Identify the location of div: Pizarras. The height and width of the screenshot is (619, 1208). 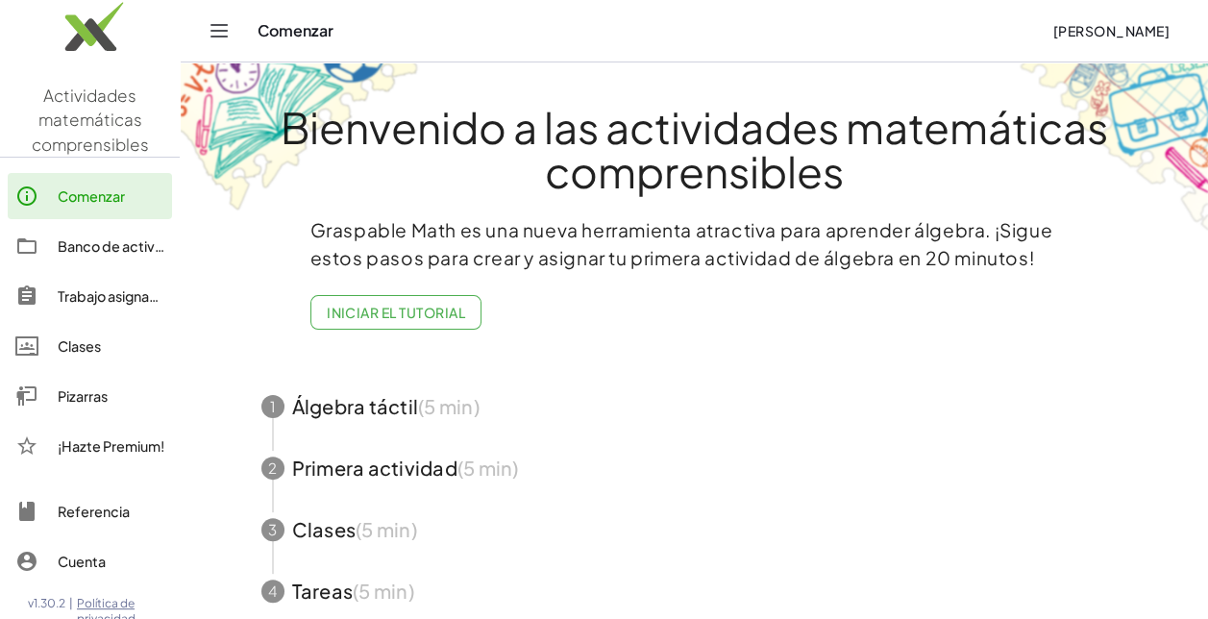
(110, 396).